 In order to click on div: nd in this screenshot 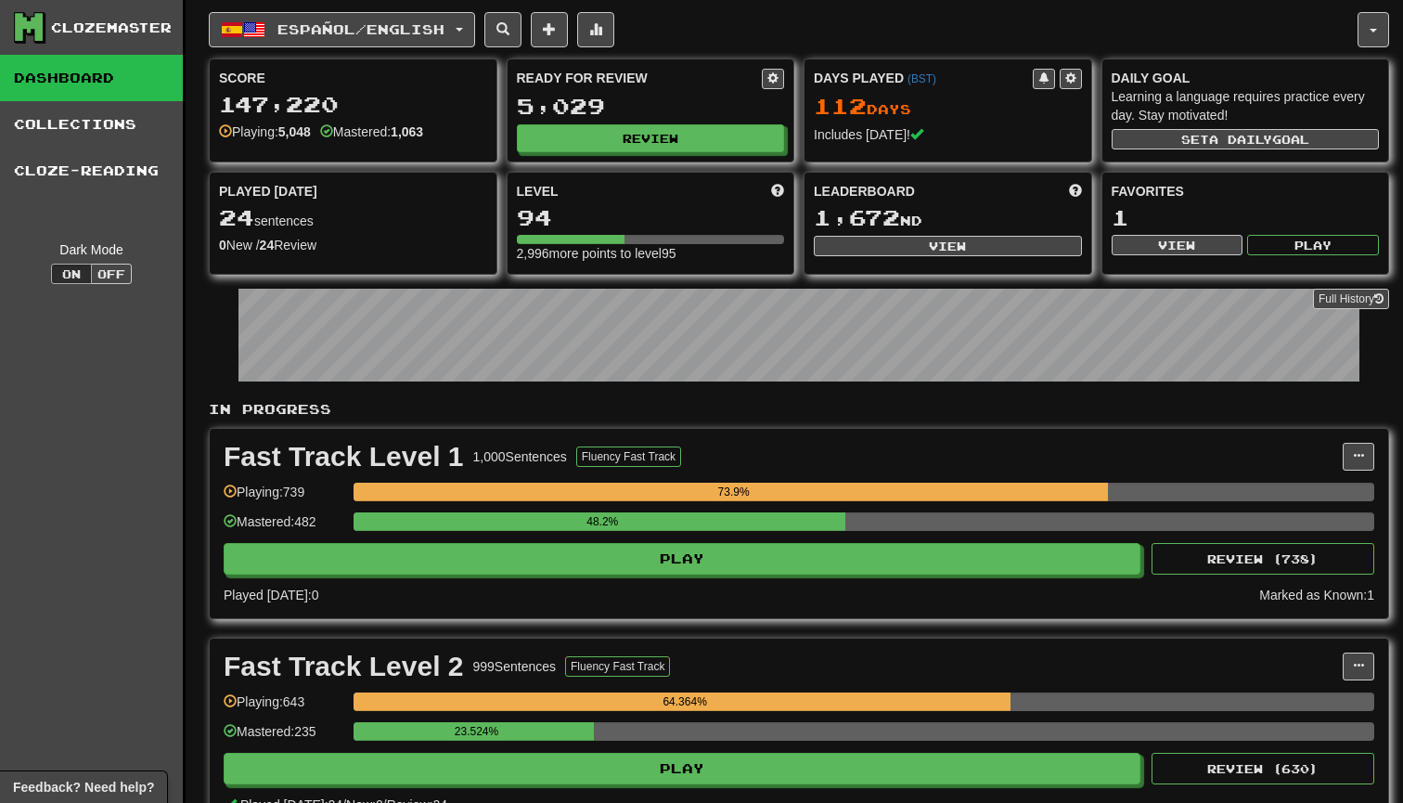, I will do `click(948, 218)`.